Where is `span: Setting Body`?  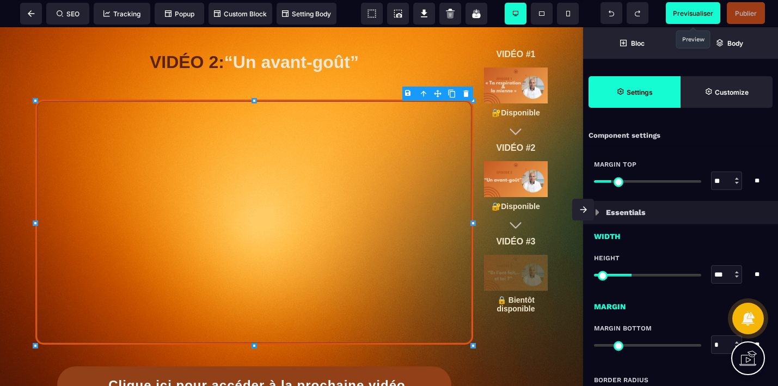
span: Setting Body is located at coordinates (306, 14).